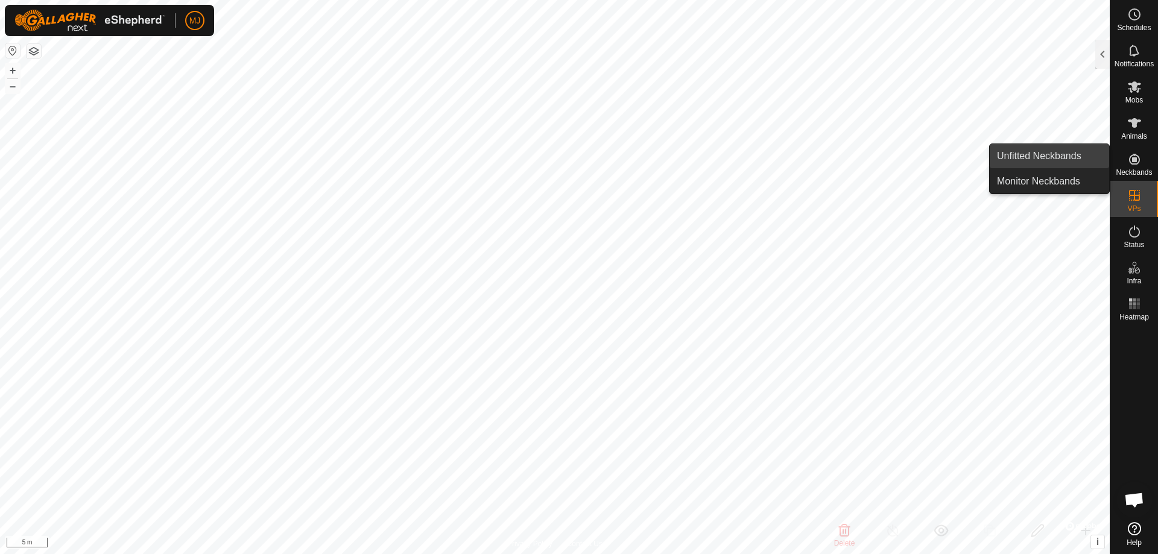 This screenshot has height=554, width=1158. Describe the element at coordinates (1134, 209) in the screenshot. I see `span: VPs` at that location.